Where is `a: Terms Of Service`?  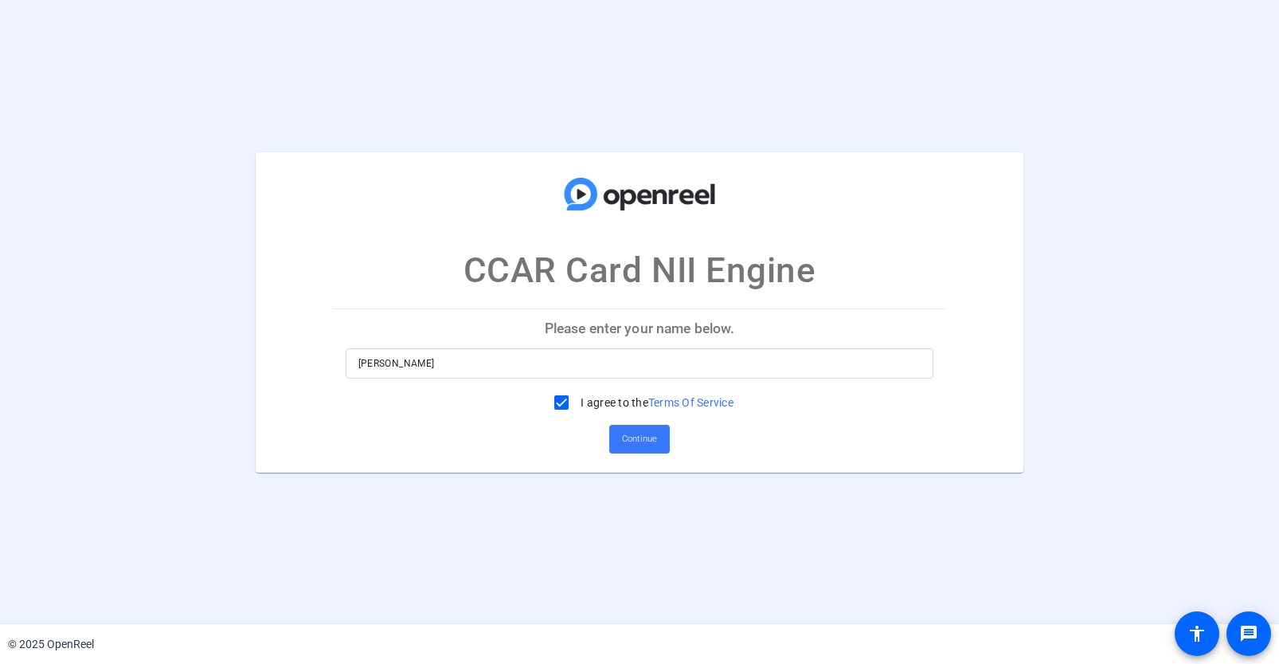
a: Terms Of Service is located at coordinates (691, 402).